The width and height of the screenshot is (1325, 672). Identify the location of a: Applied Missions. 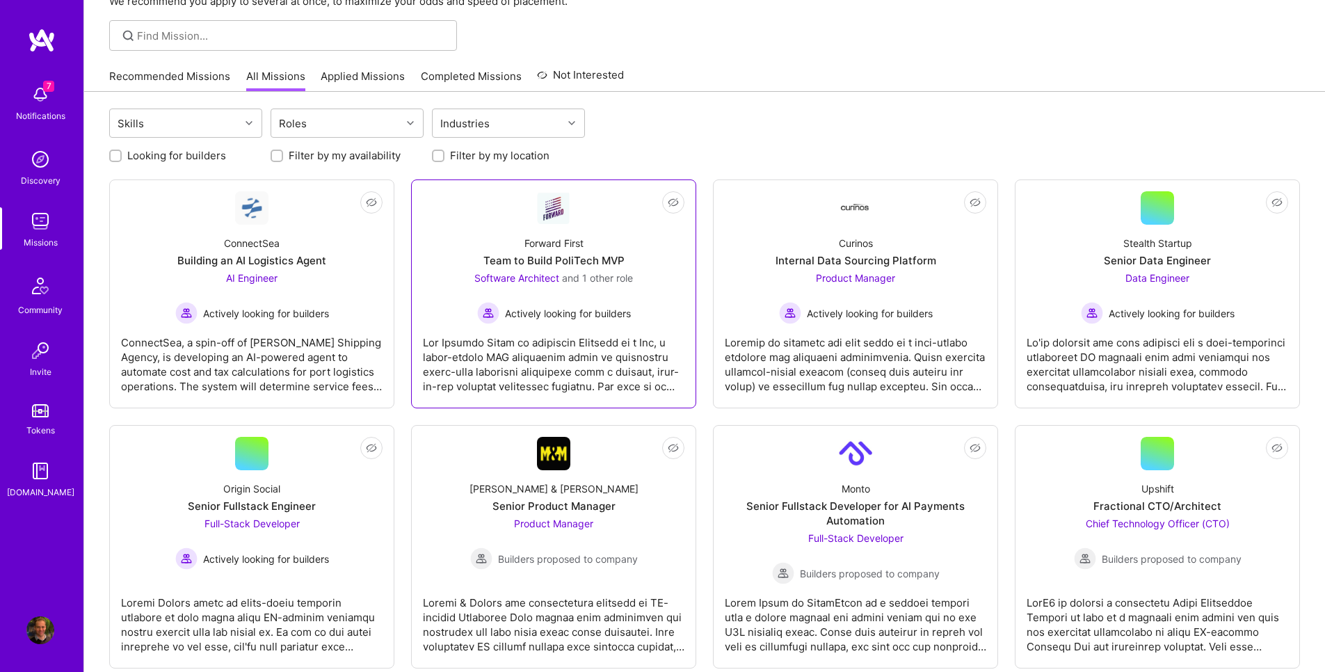
(362, 80).